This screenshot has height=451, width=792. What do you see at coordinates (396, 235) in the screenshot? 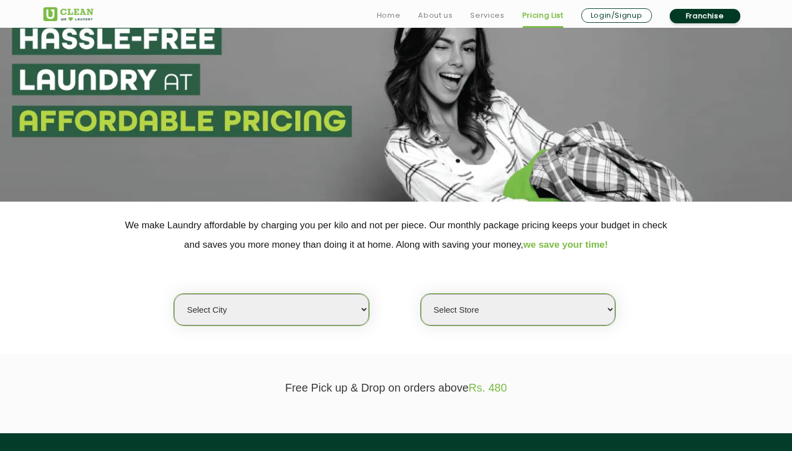
I see `p: We make Laundry affordable by charging you per kilo and not per piece. Our monthly package pricin...` at bounding box center [396, 235].